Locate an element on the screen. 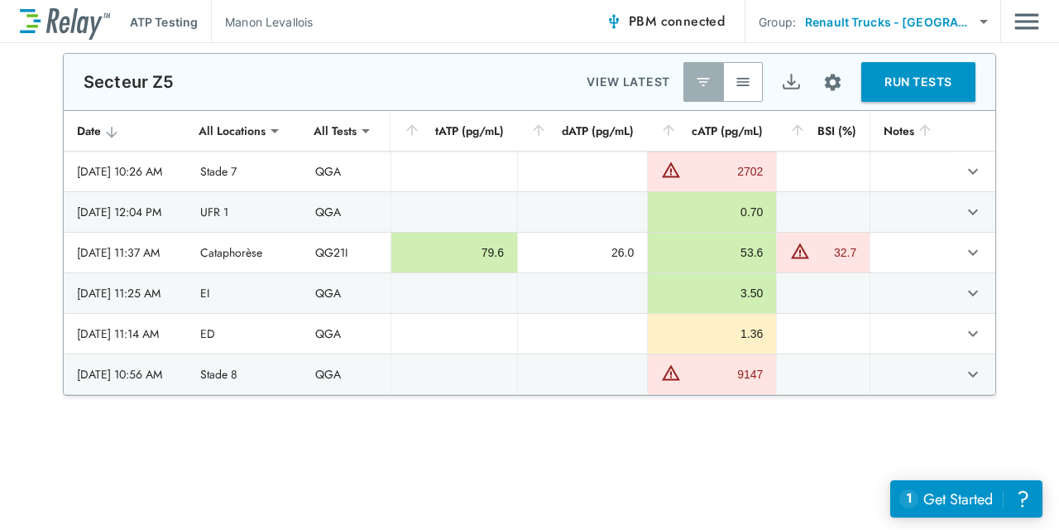 Image resolution: width=1059 pixels, height=530 pixels. img: Export Icon is located at coordinates (791, 82).